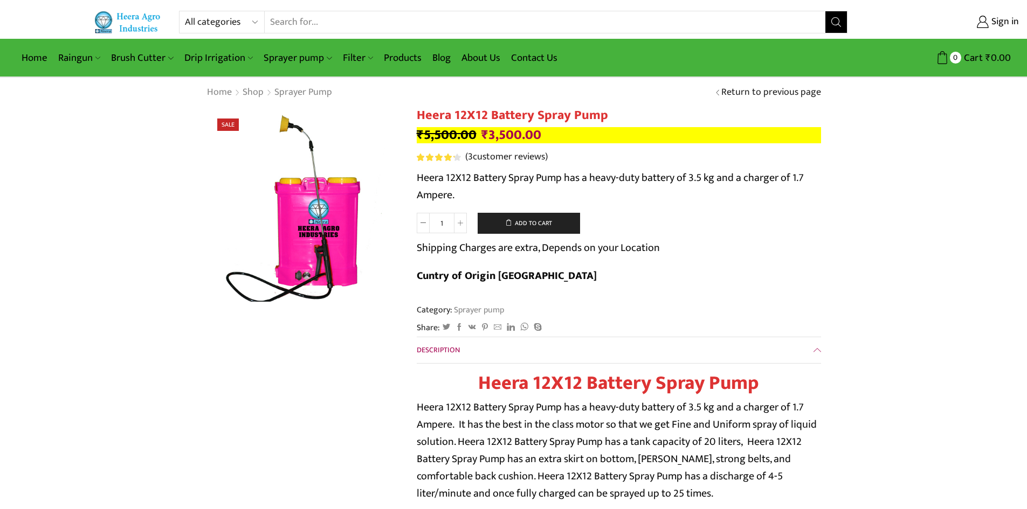 The image size is (1027, 509). Describe the element at coordinates (358, 58) in the screenshot. I see `a: Filter` at that location.